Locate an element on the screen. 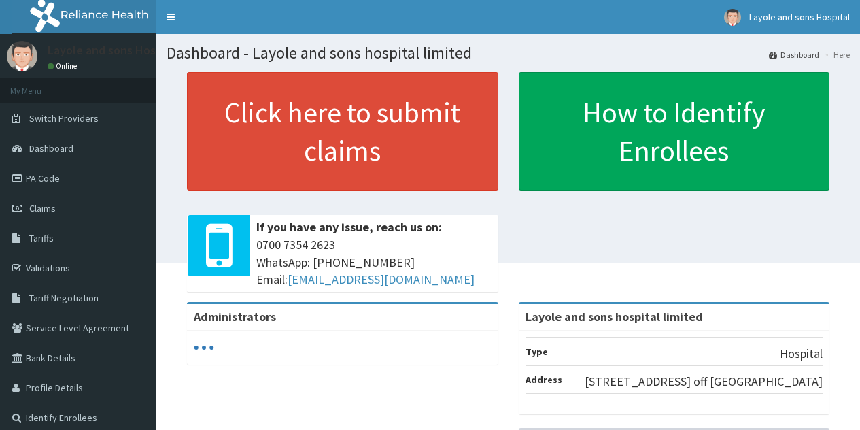 Image resolution: width=860 pixels, height=430 pixels. b: Administrators is located at coordinates (235, 316).